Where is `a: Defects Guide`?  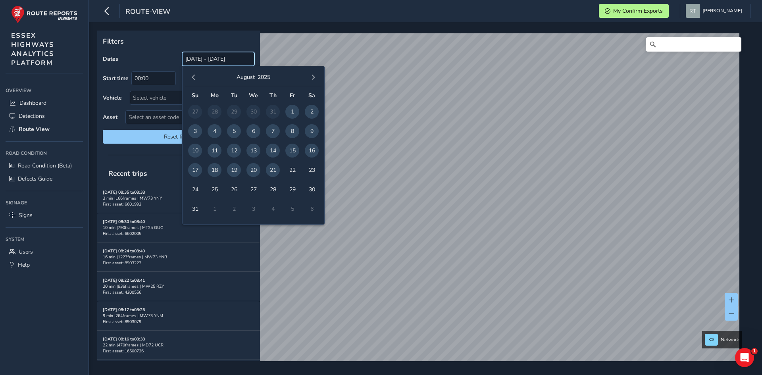 a: Defects Guide is located at coordinates (44, 179).